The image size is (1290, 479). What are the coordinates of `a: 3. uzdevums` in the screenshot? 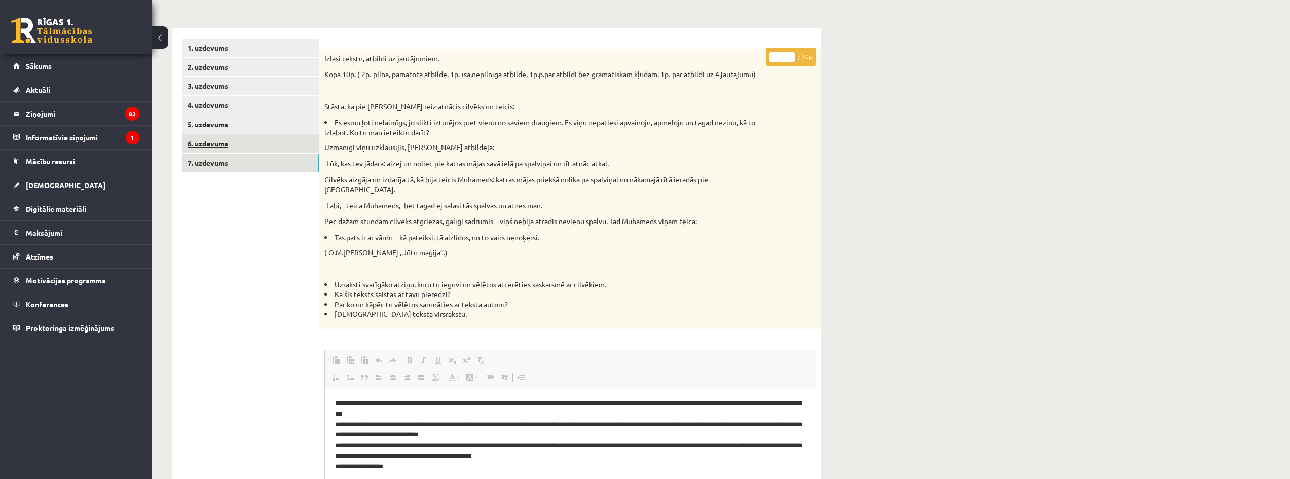 It's located at (250, 86).